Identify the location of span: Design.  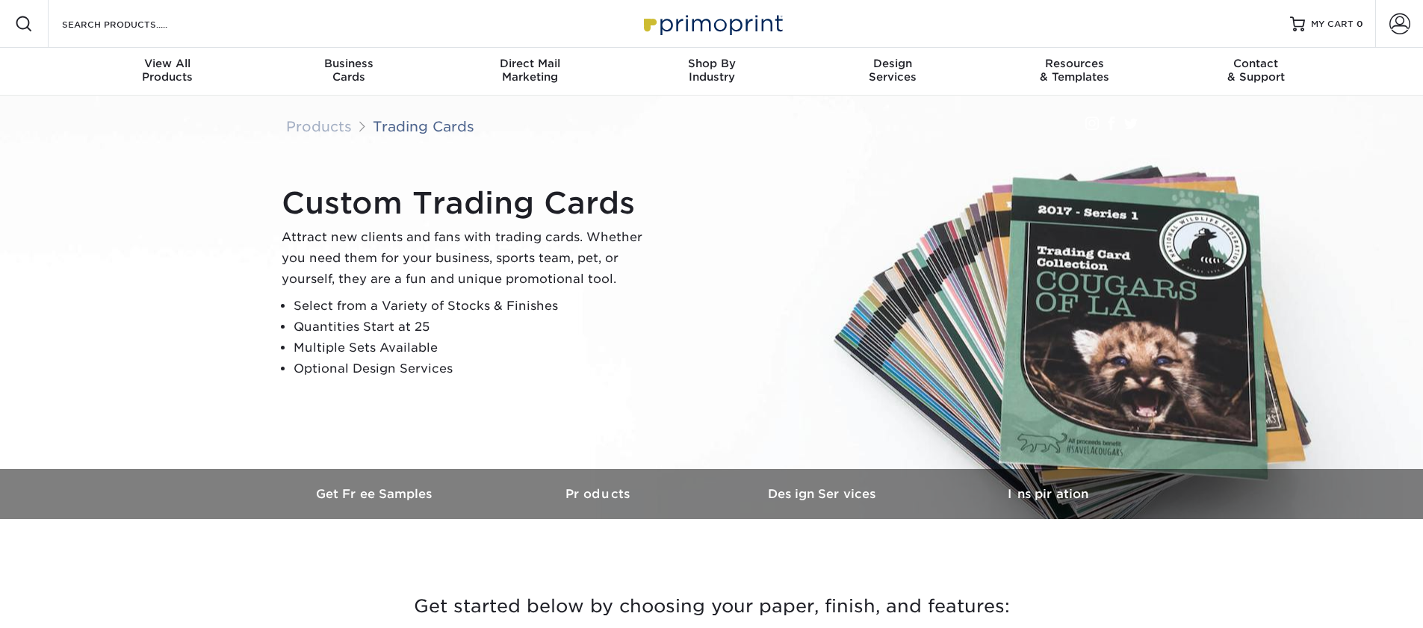
(893, 64).